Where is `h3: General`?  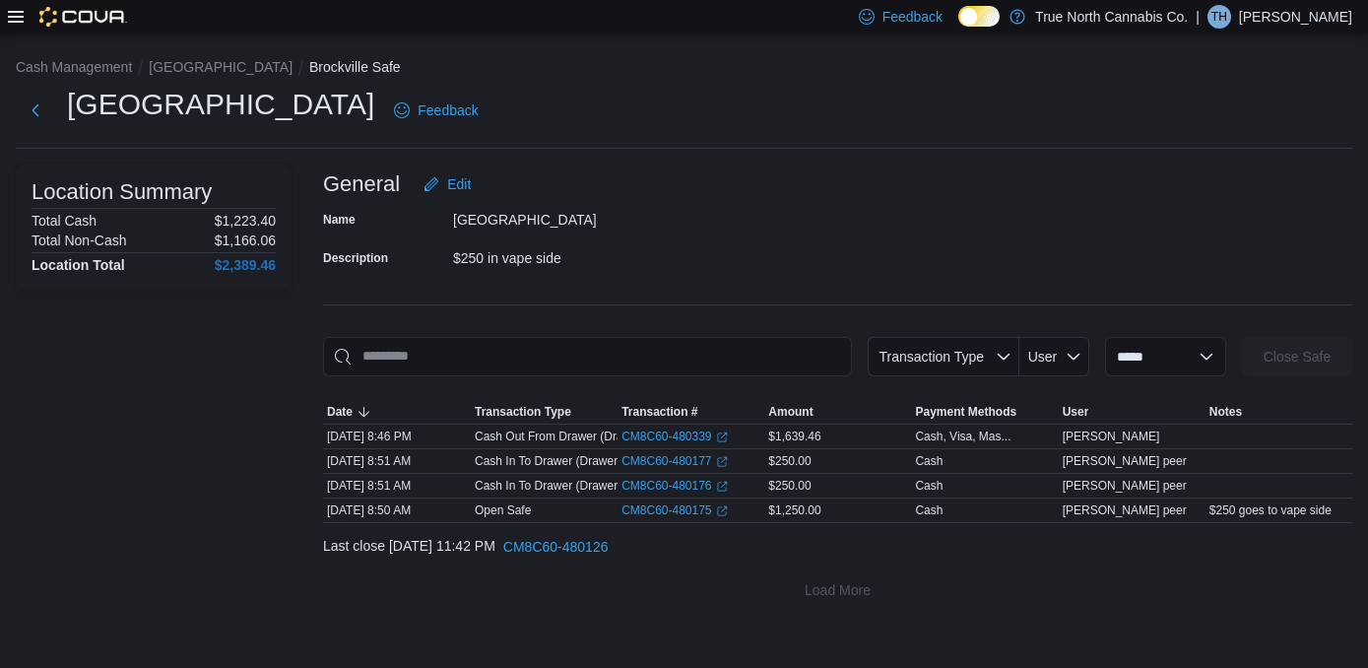 h3: General is located at coordinates (361, 184).